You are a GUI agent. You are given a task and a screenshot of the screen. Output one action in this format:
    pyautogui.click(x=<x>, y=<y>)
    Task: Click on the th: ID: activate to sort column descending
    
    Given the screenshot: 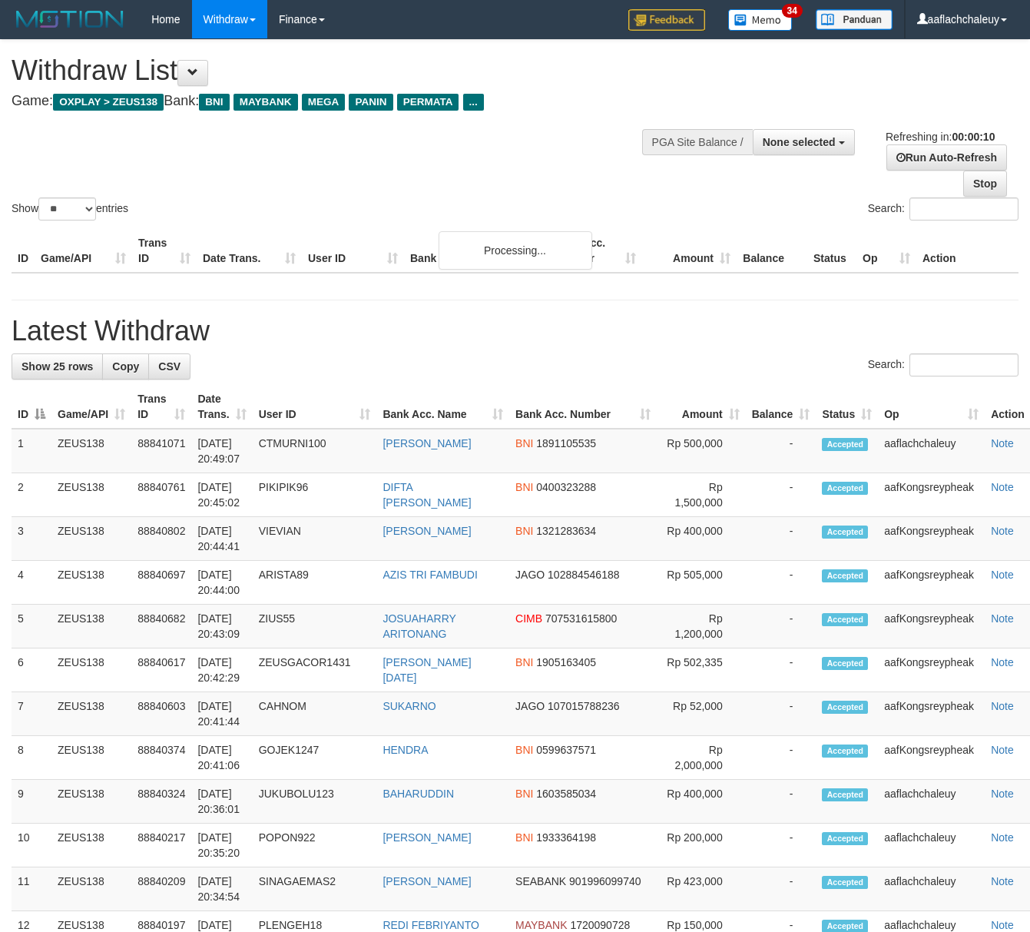 What is the action you would take?
    pyautogui.click(x=32, y=406)
    